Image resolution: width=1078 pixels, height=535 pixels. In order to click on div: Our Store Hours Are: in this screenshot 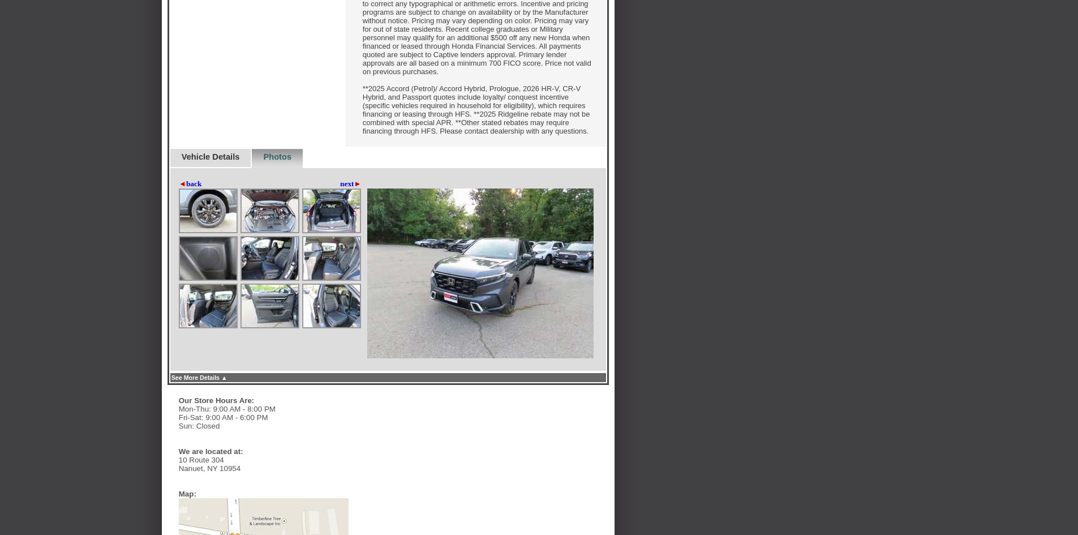, I will do `click(261, 400)`.